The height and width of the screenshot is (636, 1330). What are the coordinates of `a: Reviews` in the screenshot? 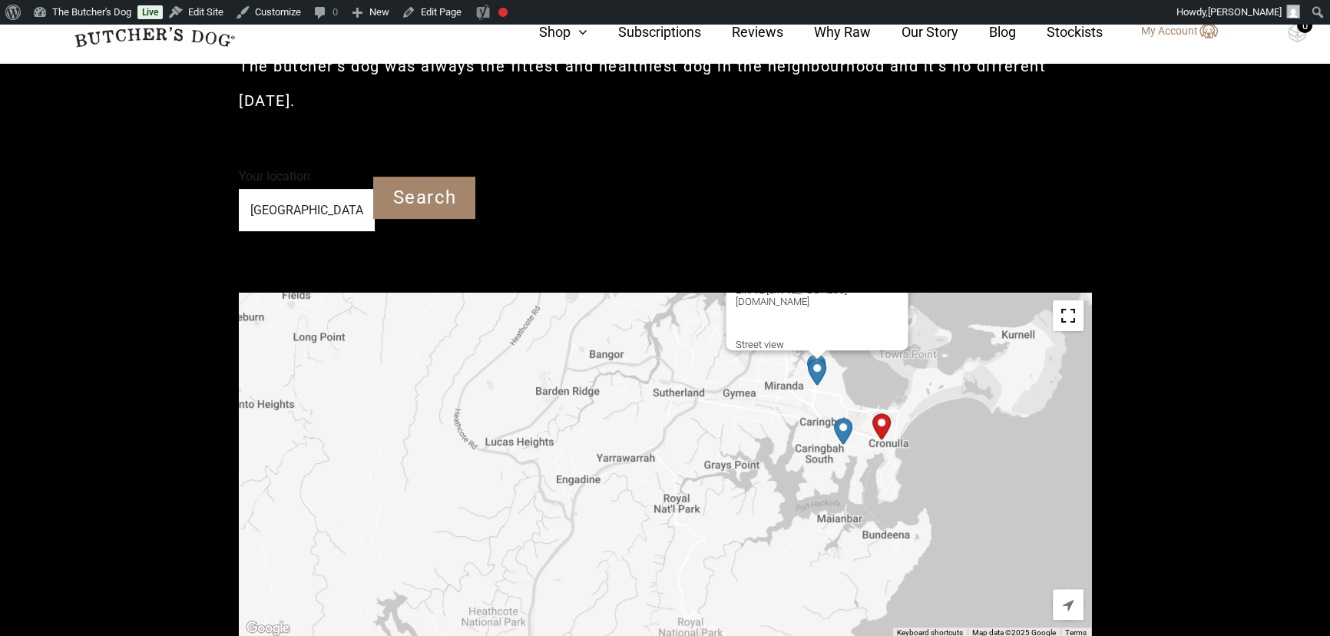 It's located at (742, 31).